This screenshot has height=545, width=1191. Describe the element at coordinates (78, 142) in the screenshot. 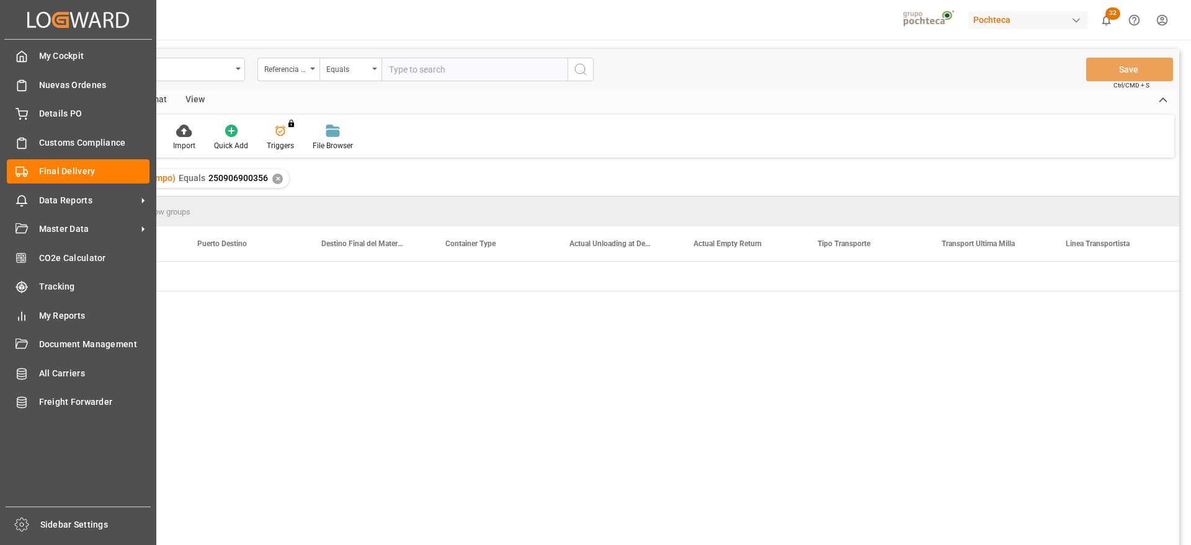

I see `a: Customs Compliance` at that location.